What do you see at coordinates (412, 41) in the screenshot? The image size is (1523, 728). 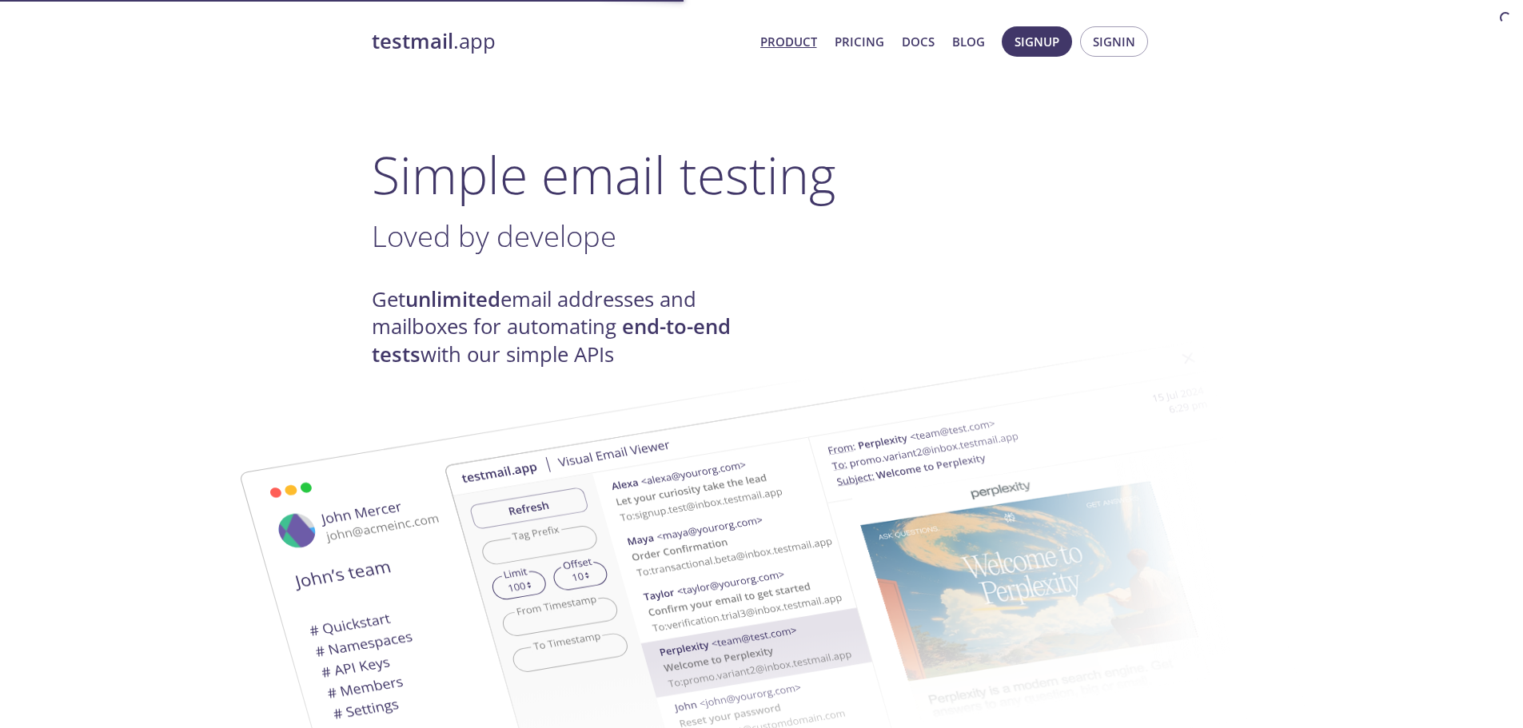 I see `strong: testmail` at bounding box center [412, 41].